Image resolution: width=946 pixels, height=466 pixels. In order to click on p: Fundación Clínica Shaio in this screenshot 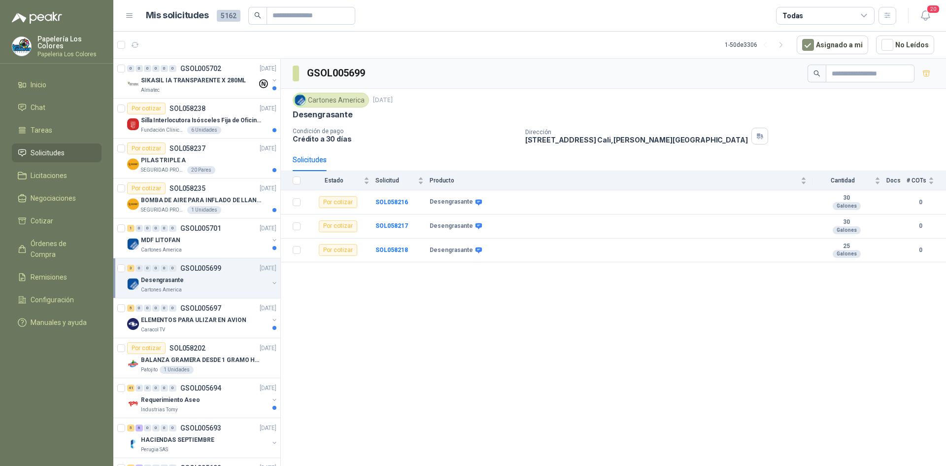, I will do `click(163, 130)`.